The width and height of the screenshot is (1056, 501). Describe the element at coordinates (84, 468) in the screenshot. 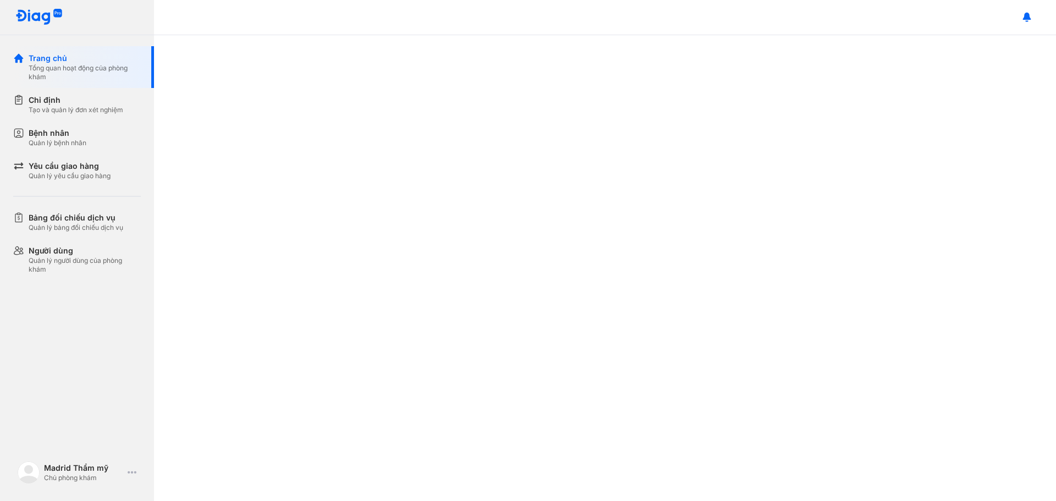

I see `div: Madrid Thẩm mỹ` at that location.